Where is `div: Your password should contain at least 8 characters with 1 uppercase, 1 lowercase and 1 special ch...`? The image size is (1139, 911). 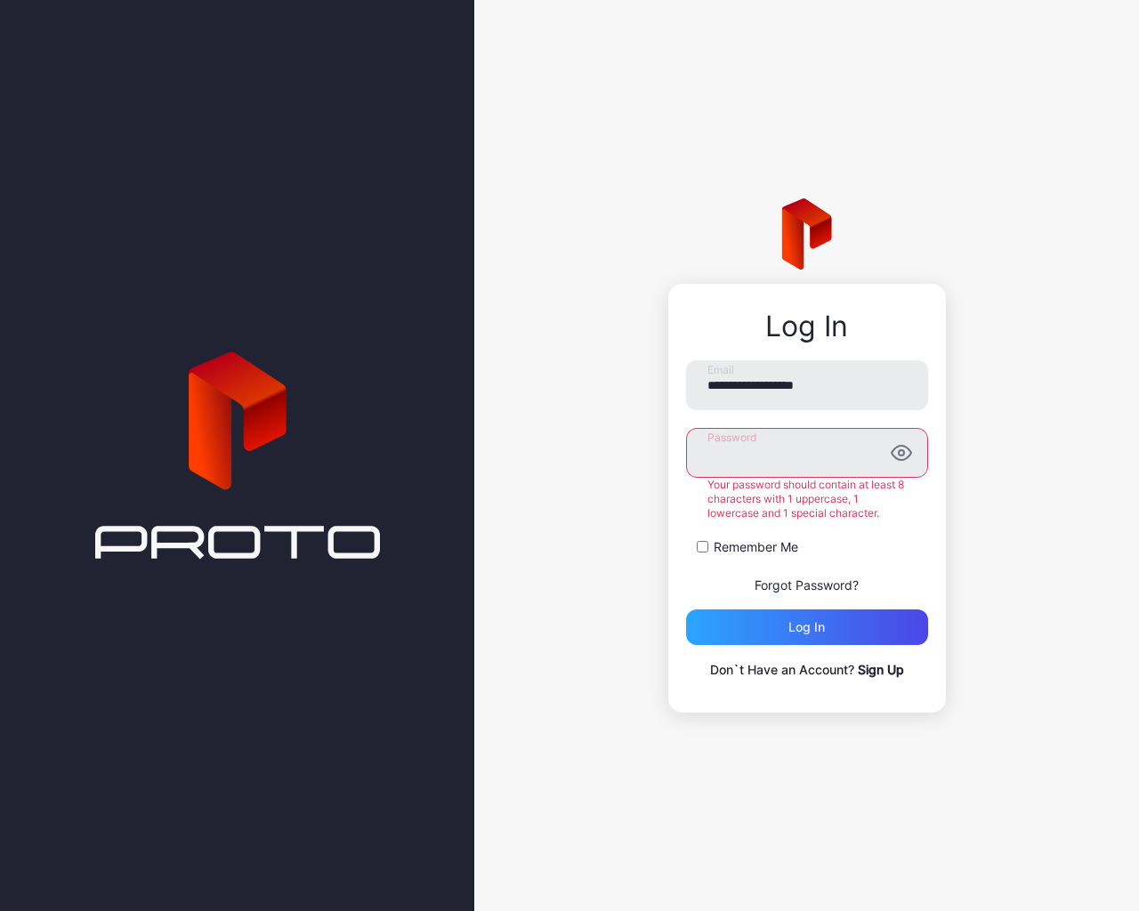
div: Your password should contain at least 8 characters with 1 uppercase, 1 lowercase and 1 special ch... is located at coordinates (807, 499).